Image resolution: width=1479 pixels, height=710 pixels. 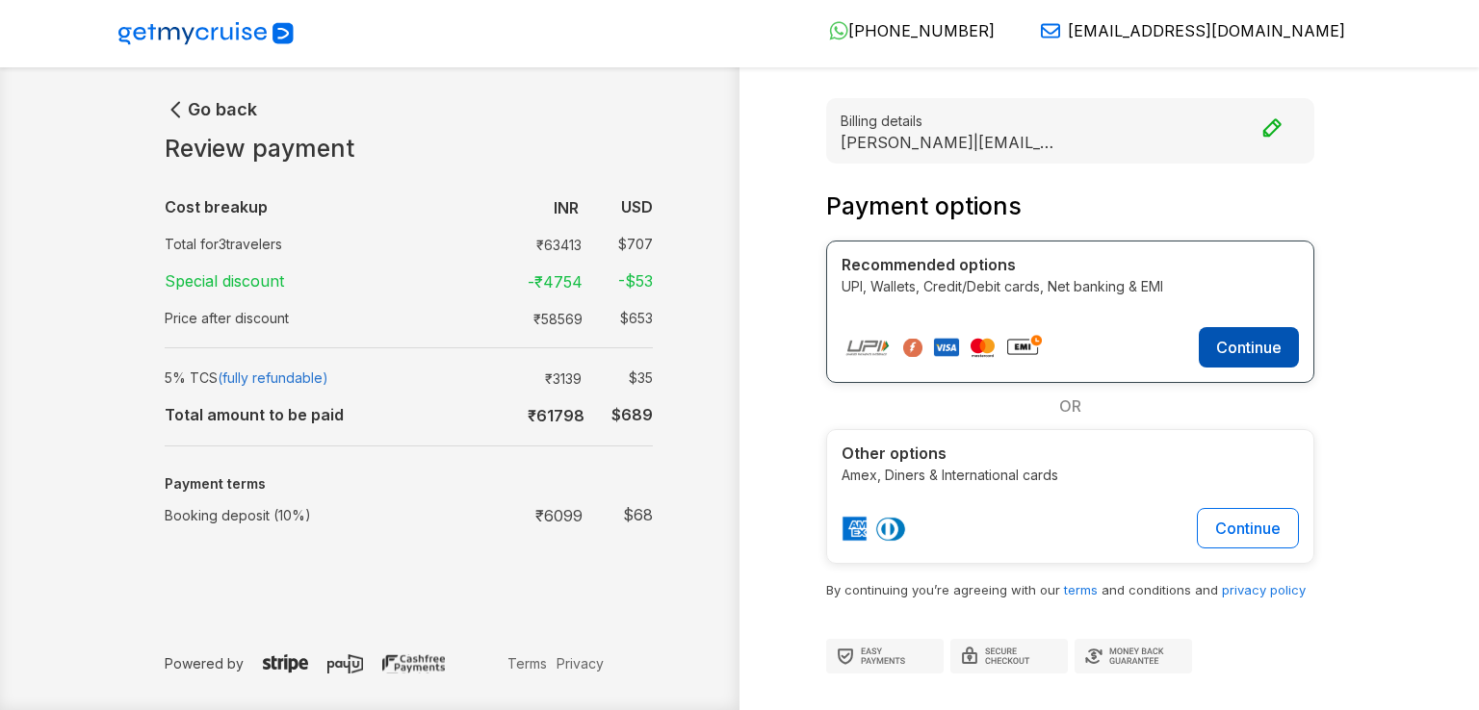 What do you see at coordinates (323, 377) in the screenshot?
I see `td: 5% TCS` at bounding box center [323, 377].